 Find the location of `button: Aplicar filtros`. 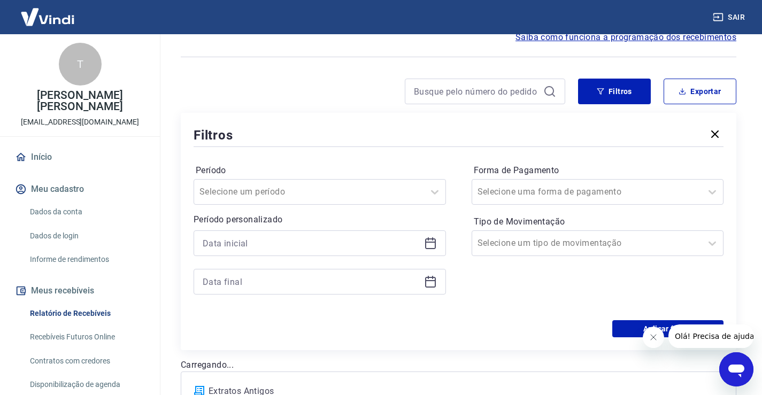

button: Aplicar filtros is located at coordinates (668, 329).